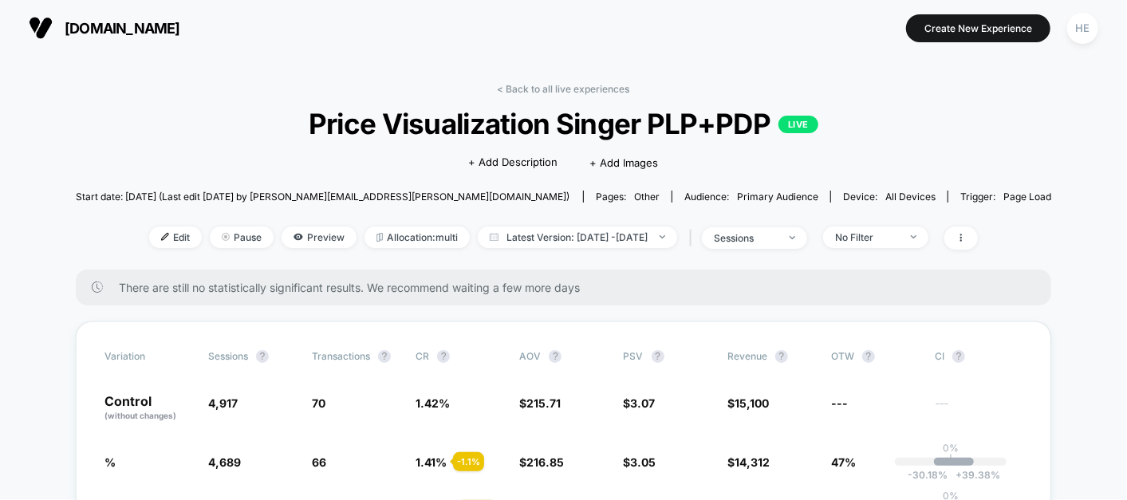  I want to click on span: Variation, so click(148, 357).